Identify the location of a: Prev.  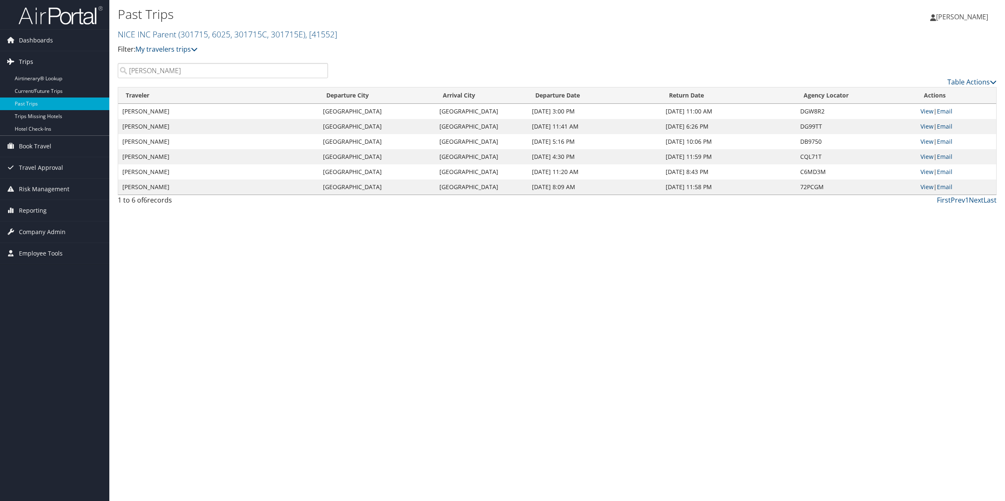
(958, 200).